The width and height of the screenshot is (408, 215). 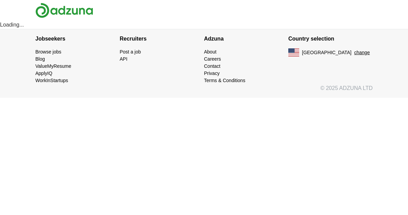 What do you see at coordinates (362, 52) in the screenshot?
I see `button: change` at bounding box center [362, 52].